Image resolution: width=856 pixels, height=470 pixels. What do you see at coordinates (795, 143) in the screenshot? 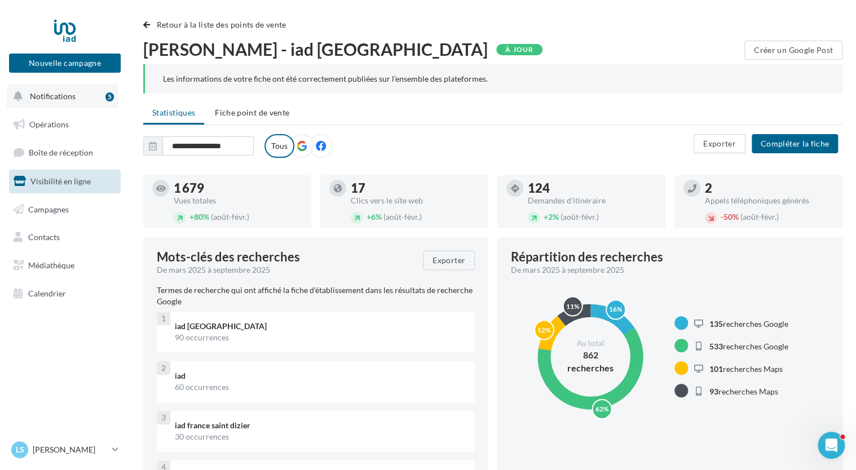
I see `a: Compléter la fiche` at bounding box center [795, 143].